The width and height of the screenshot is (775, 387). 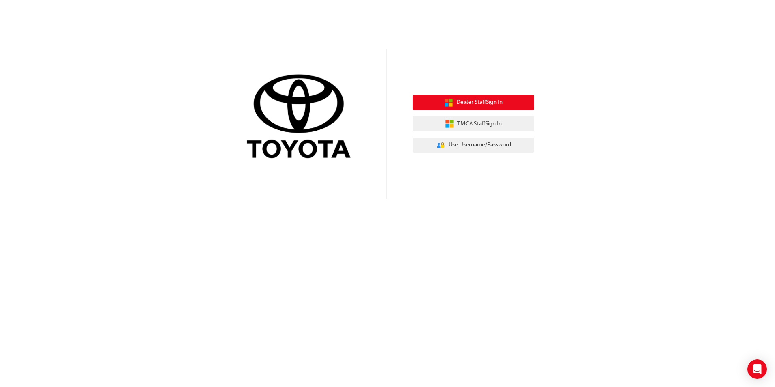 I want to click on span: TMCA Staff Sign In, so click(x=480, y=124).